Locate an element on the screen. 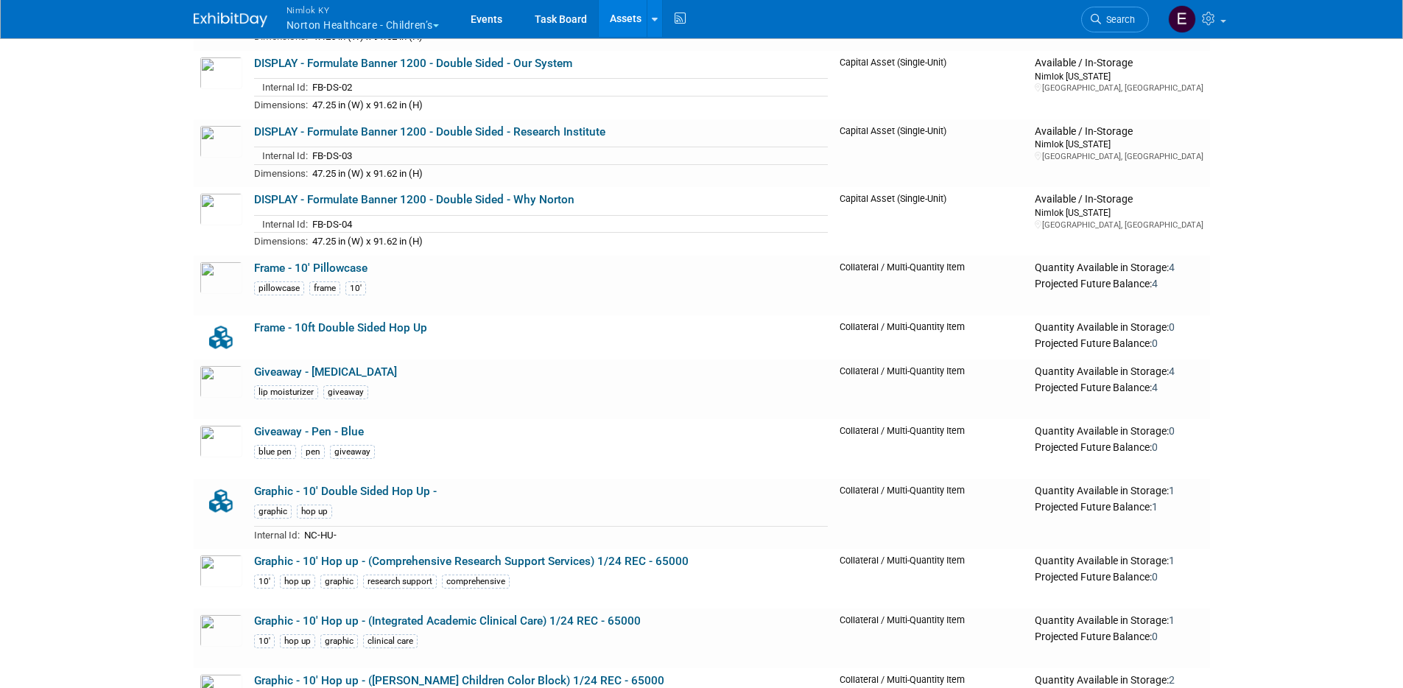  div: blue pen is located at coordinates (275, 452).